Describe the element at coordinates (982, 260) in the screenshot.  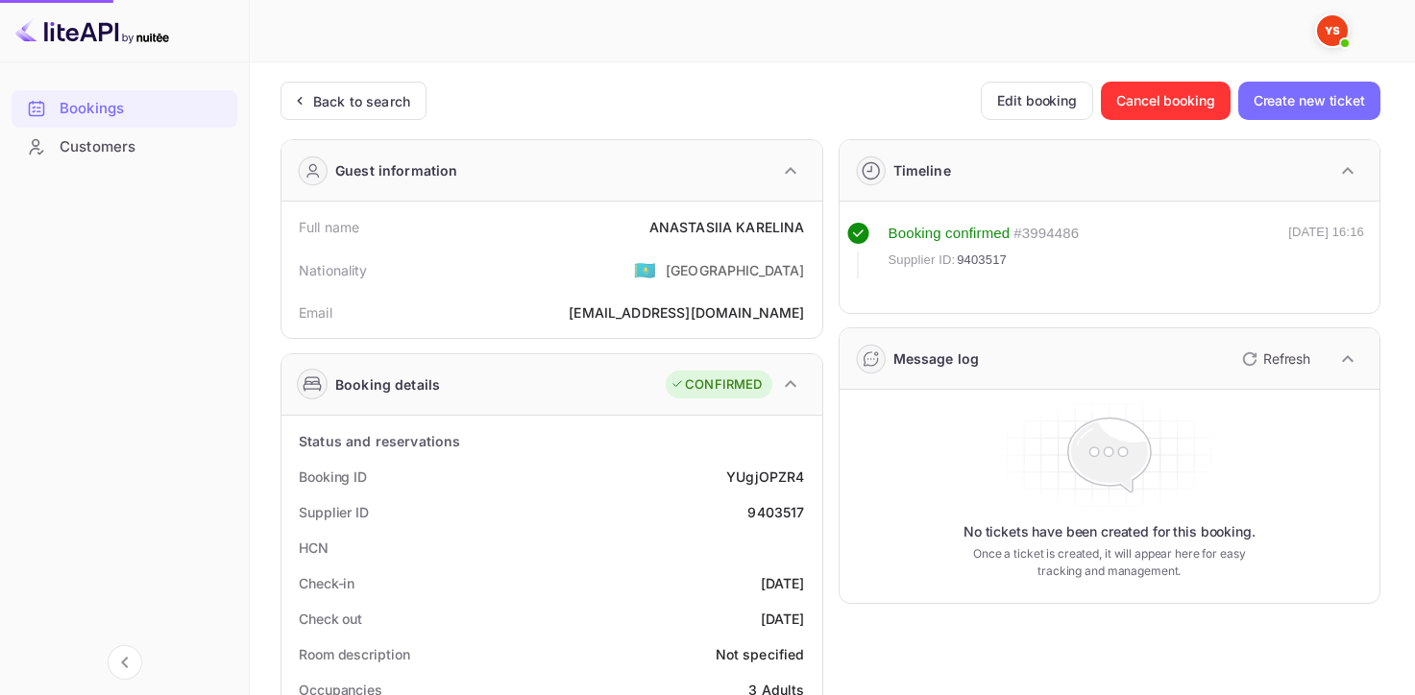
I see `span: 9403517` at that location.